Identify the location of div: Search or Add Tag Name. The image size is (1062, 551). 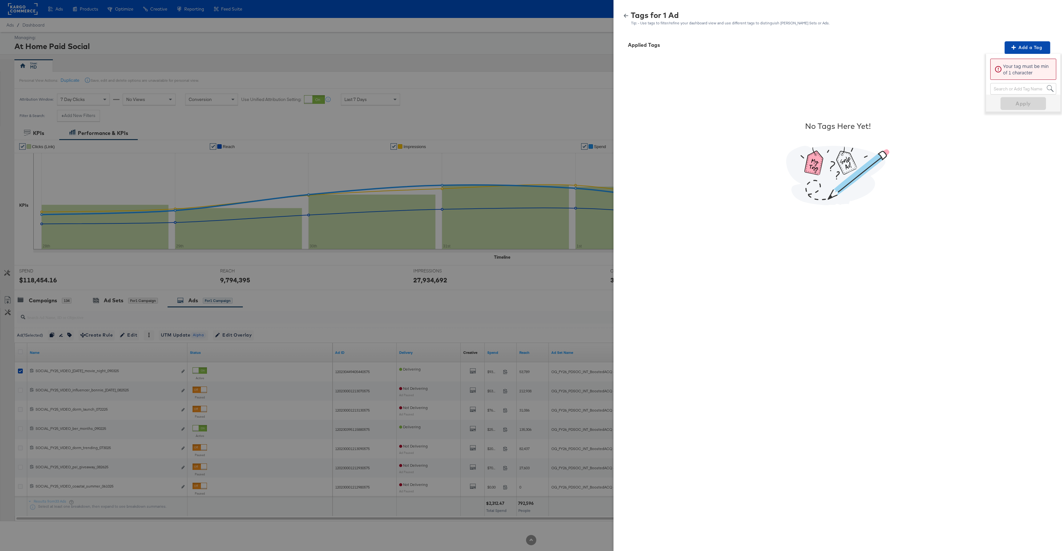
(1024, 89).